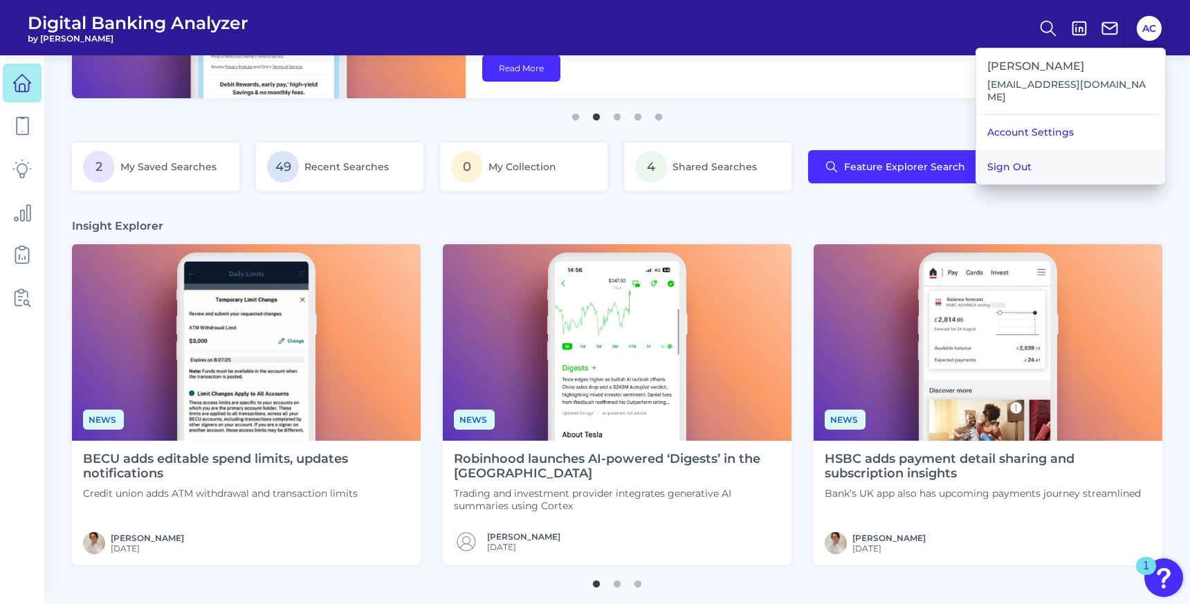  What do you see at coordinates (283, 167) in the screenshot?
I see `span: 49` at bounding box center [283, 167].